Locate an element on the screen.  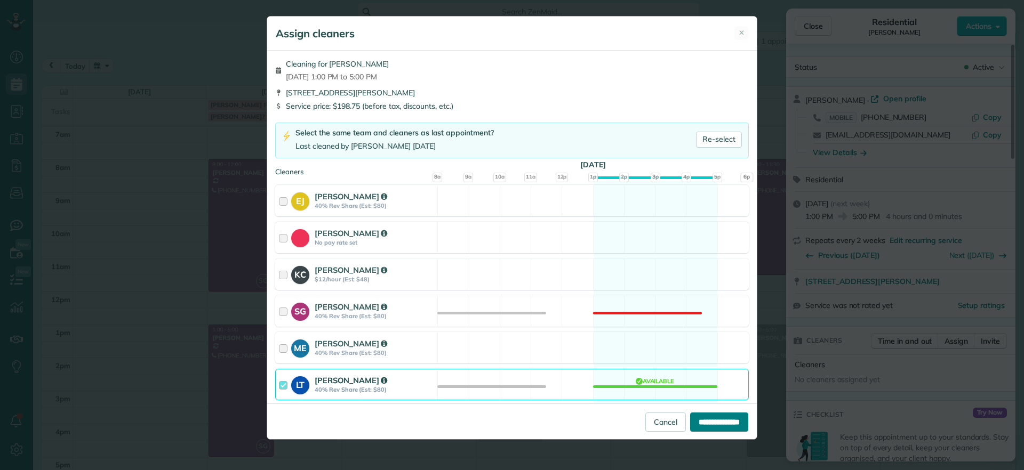
a: Re-select is located at coordinates (719, 140).